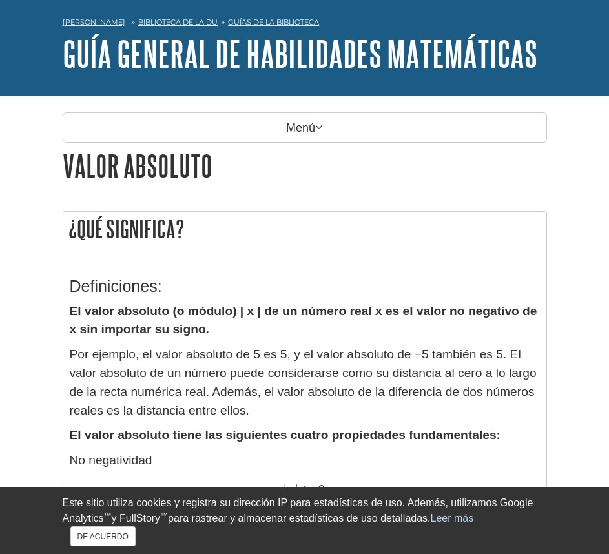 The width and height of the screenshot is (609, 554). Describe the element at coordinates (299, 518) in the screenshot. I see `font: para rastrear y almacenar estadísticas de uso detalladas.` at that location.